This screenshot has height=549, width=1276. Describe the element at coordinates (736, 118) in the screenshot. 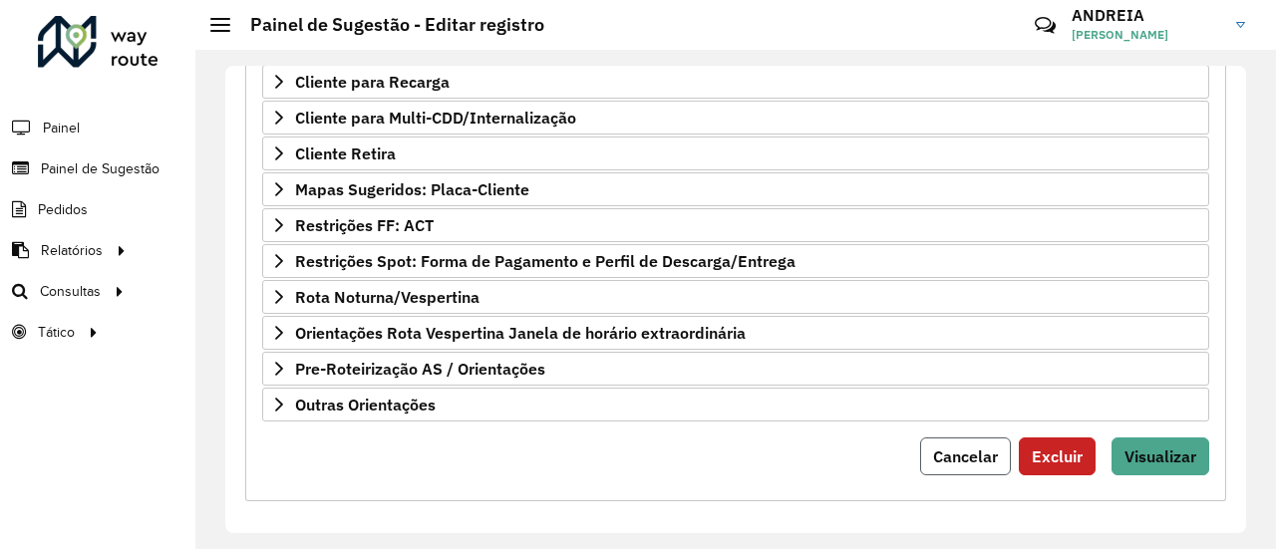

I see `a: Cliente para Multi-CDD/Internalização` at that location.